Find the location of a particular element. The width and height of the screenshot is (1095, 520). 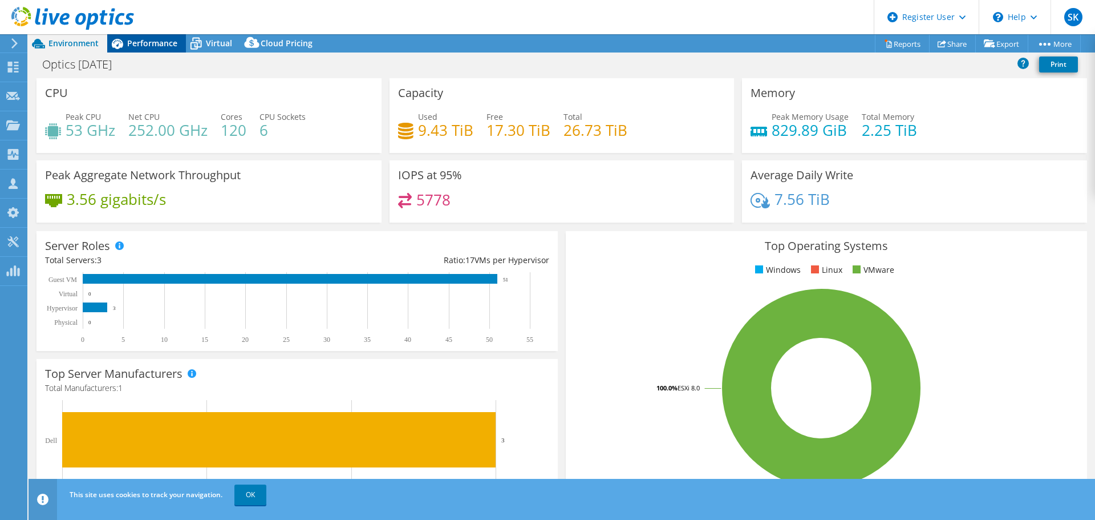

h4: 6 is located at coordinates (282, 130).